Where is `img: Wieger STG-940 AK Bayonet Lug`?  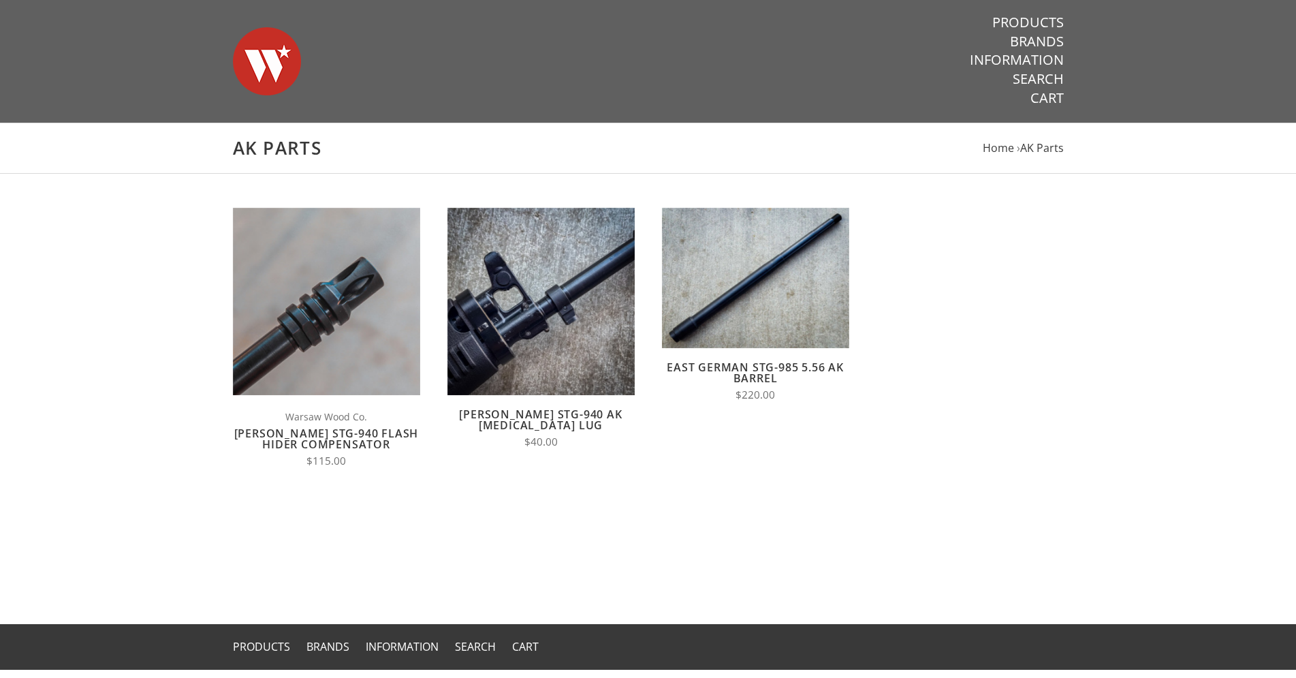
img: Wieger STG-940 AK Bayonet Lug is located at coordinates (541, 301).